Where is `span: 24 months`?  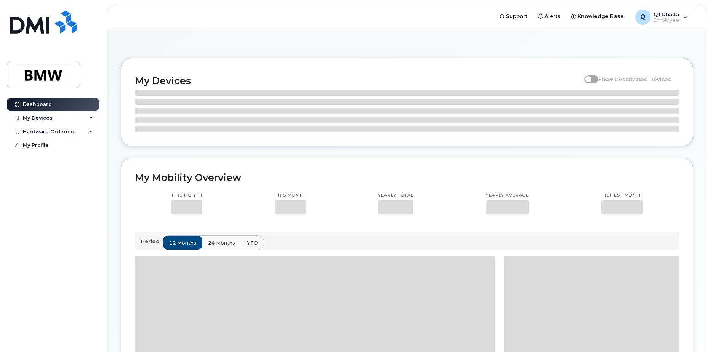 span: 24 months is located at coordinates (222, 243).